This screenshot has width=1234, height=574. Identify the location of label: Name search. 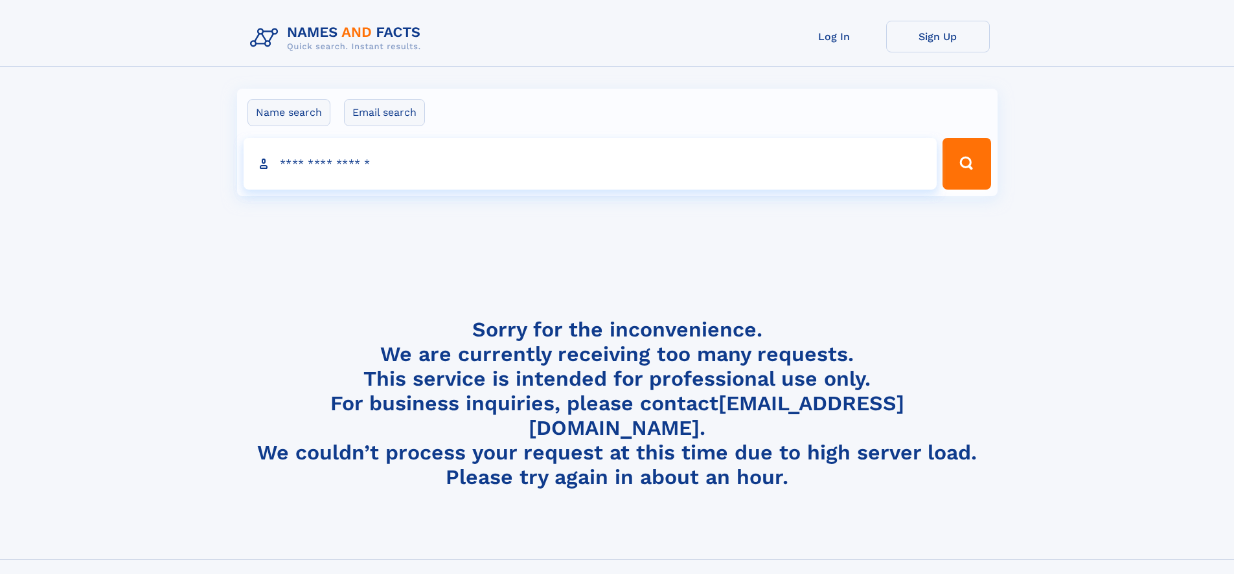
(289, 113).